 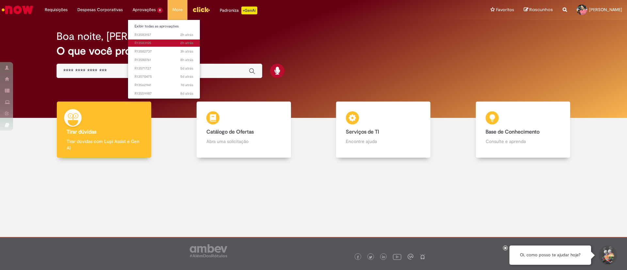 What do you see at coordinates (164, 59) in the screenshot?
I see `ul: Aprovações` at bounding box center [164, 59].